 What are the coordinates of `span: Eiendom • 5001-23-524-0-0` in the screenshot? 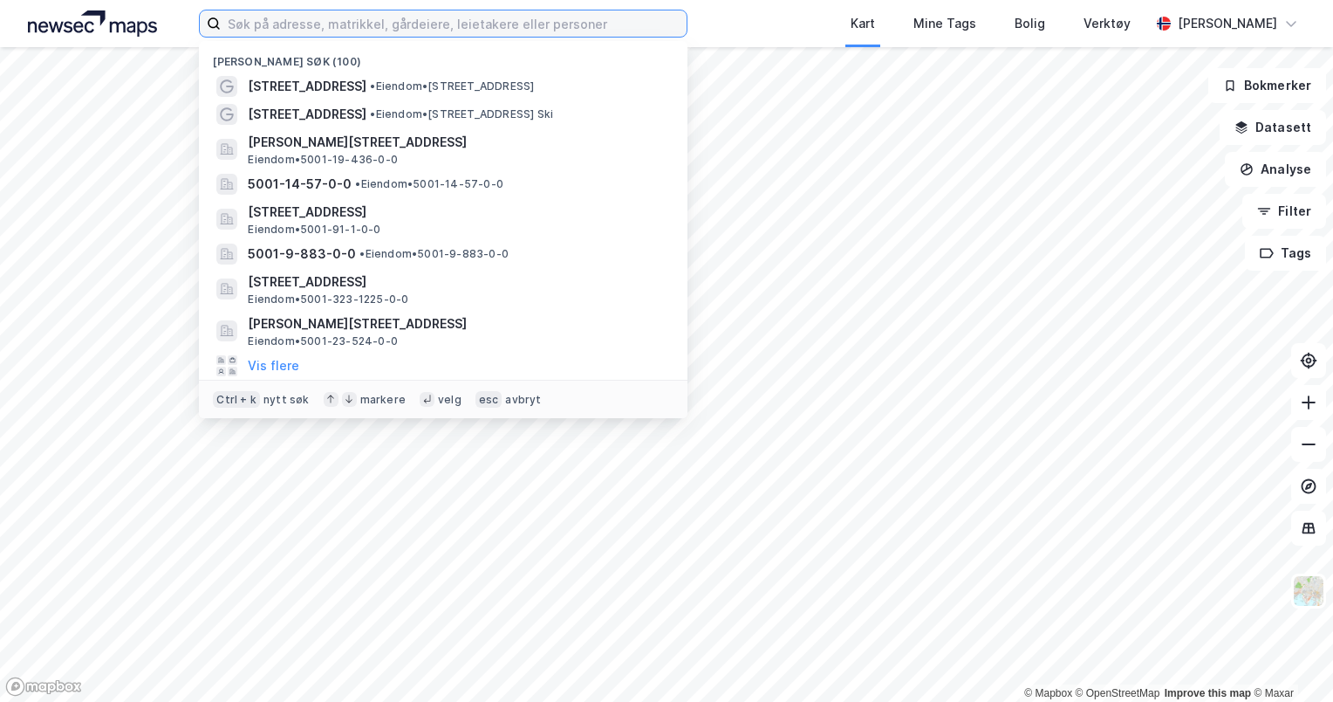 It's located at (323, 341).